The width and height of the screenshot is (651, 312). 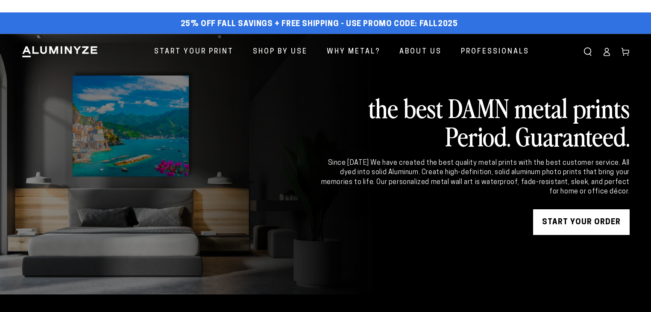 I want to click on span: Shop By Use, so click(x=280, y=52).